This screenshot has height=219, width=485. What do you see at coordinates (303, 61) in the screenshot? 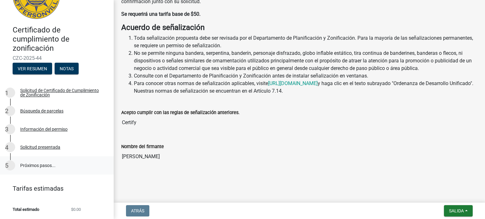
I see `font: No se permite ninguna bandera, serpentina, banderín, personaje disfrazado, globo inflable estátic...` at bounding box center [303, 61].